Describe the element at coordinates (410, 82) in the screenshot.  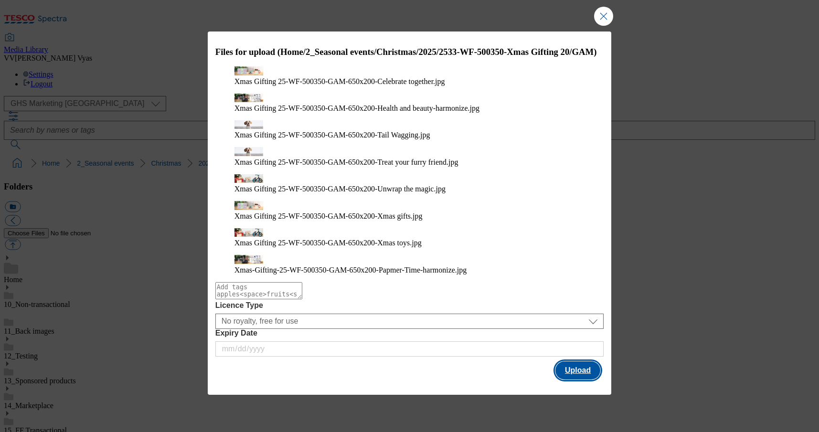
I see `figcaption: Xmas Gifting 25-WF-500350-GAM-650x200-Celebrate together.jpg` at that location.